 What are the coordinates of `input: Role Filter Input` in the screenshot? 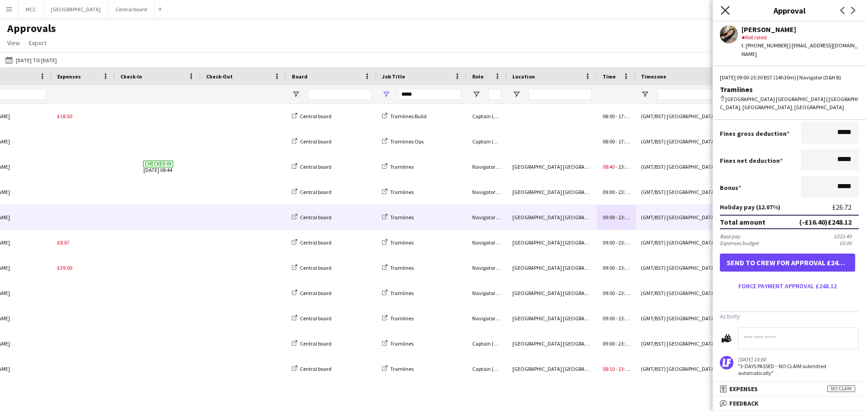 It's located at (495, 94).